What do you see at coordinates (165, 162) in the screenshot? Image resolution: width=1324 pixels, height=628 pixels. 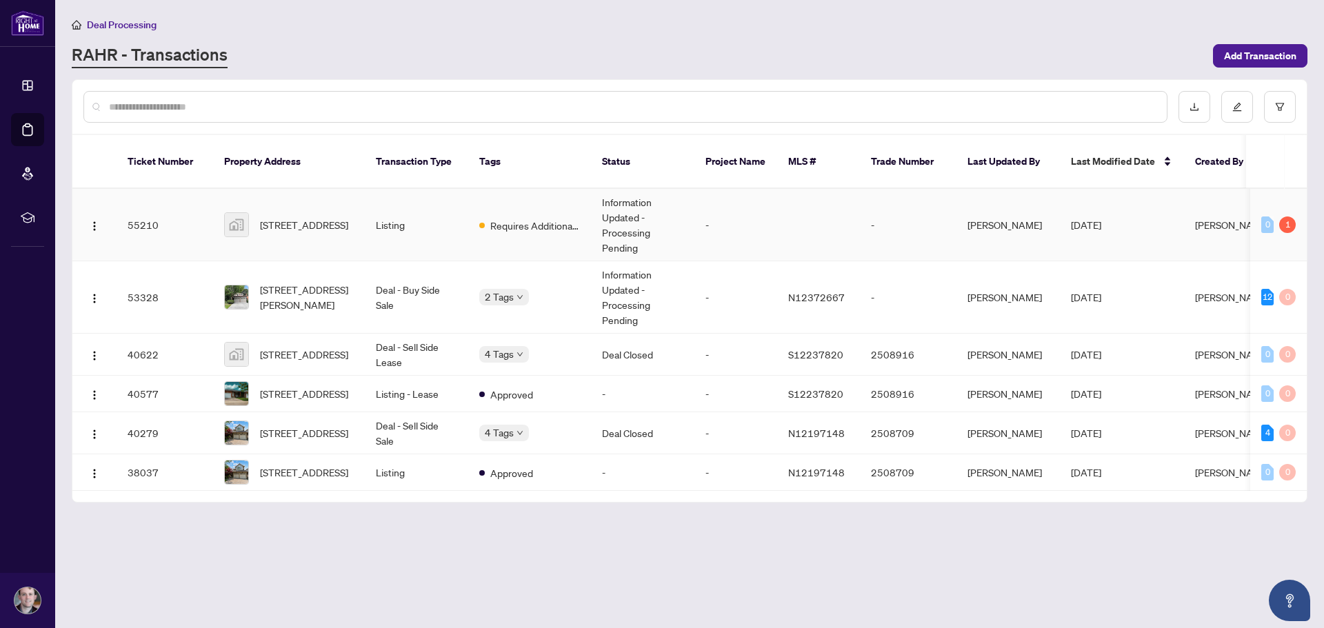 I see `th: Ticket Number` at bounding box center [165, 162].